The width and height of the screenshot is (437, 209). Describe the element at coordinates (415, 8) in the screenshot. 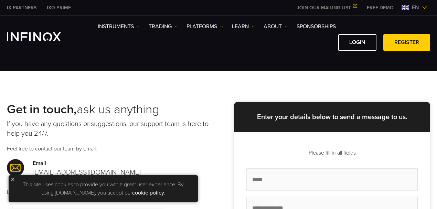

I see `span: en` at that location.